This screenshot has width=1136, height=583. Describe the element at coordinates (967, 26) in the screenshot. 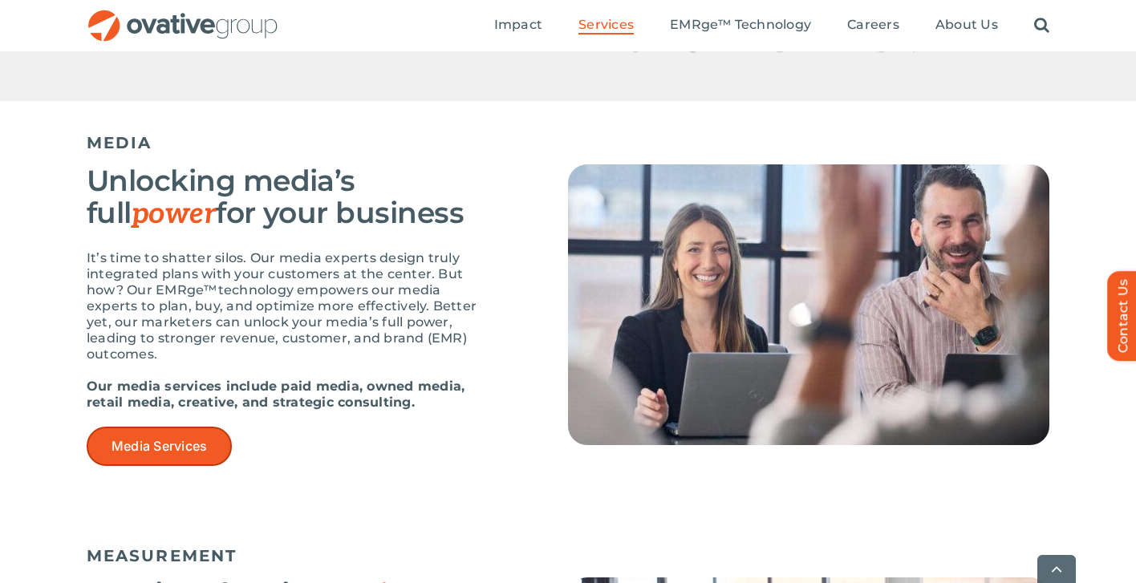

I see `a: About Us` at that location.